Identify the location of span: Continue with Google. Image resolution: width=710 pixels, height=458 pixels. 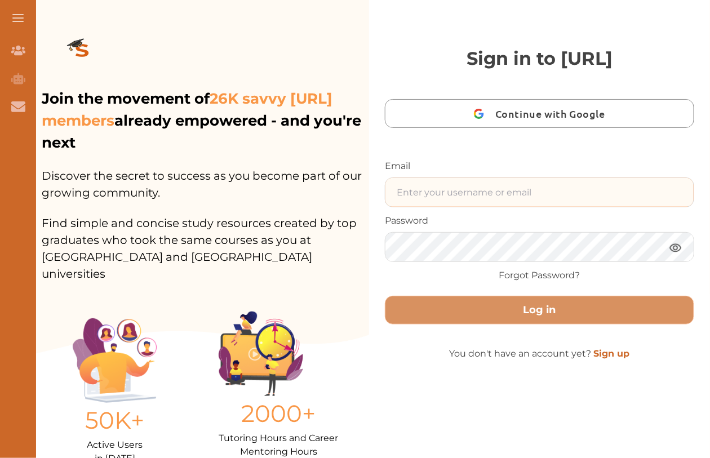
(553, 113).